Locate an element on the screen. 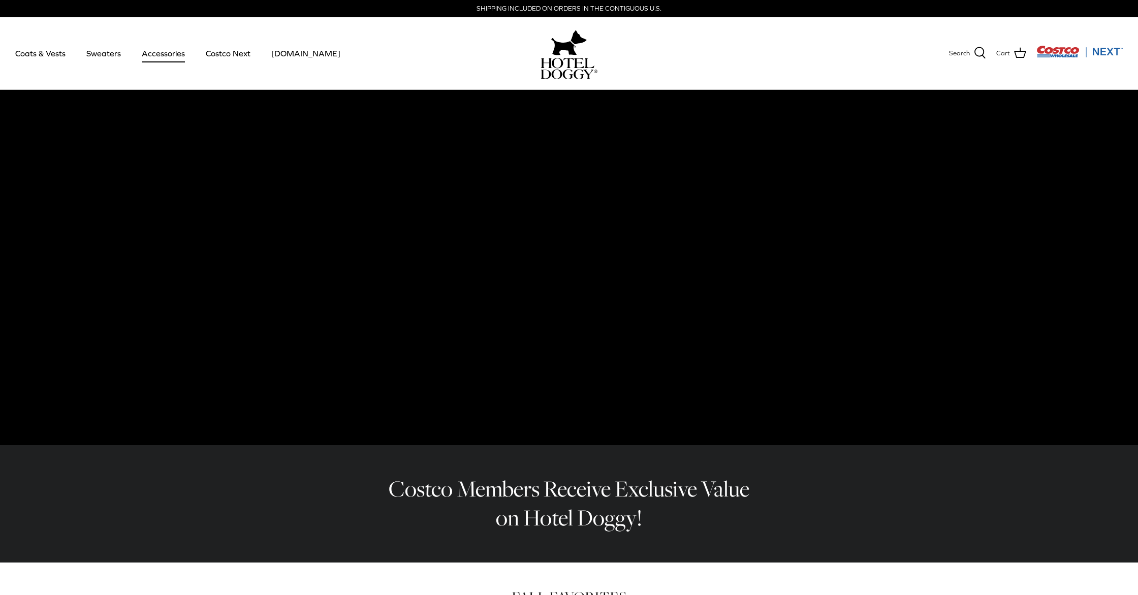 The height and width of the screenshot is (595, 1138). a: Cart is located at coordinates (1011, 53).